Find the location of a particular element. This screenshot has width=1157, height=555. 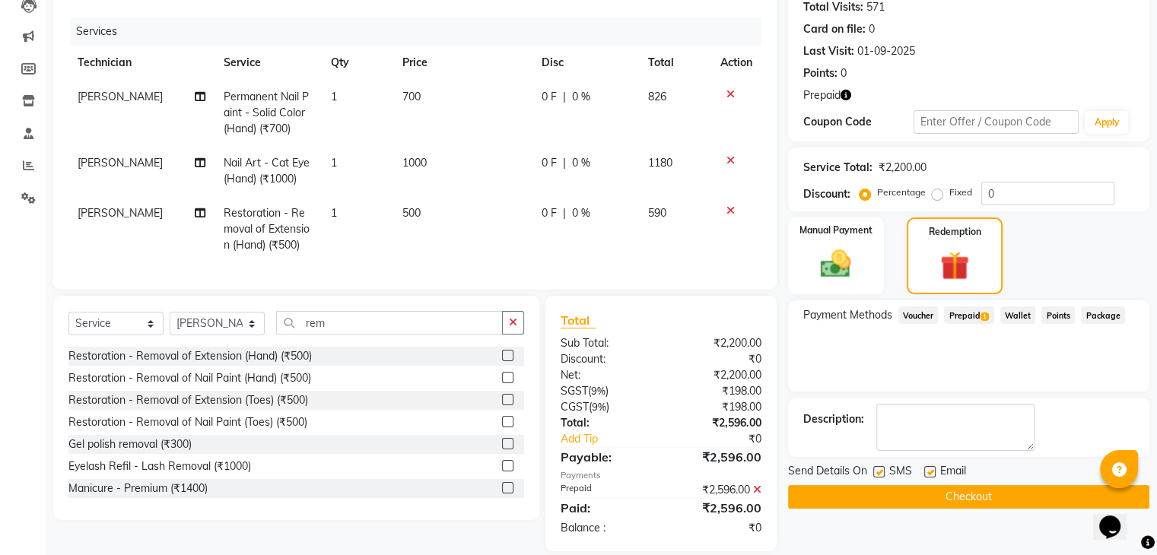

div: Restoration - Removal of Extension (Hand) (₹500) is located at coordinates (190, 356).